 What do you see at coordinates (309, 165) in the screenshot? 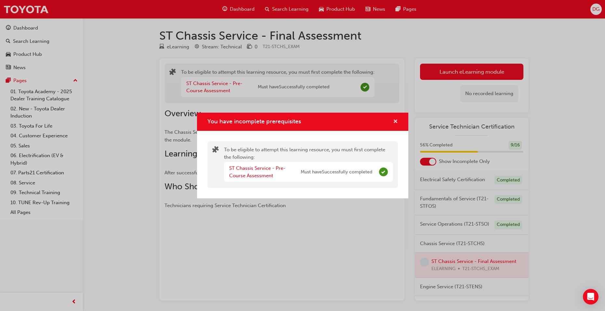
I see `div: To be eligible to attempt this learning resource, you must first complete the following:` at bounding box center [309, 165].